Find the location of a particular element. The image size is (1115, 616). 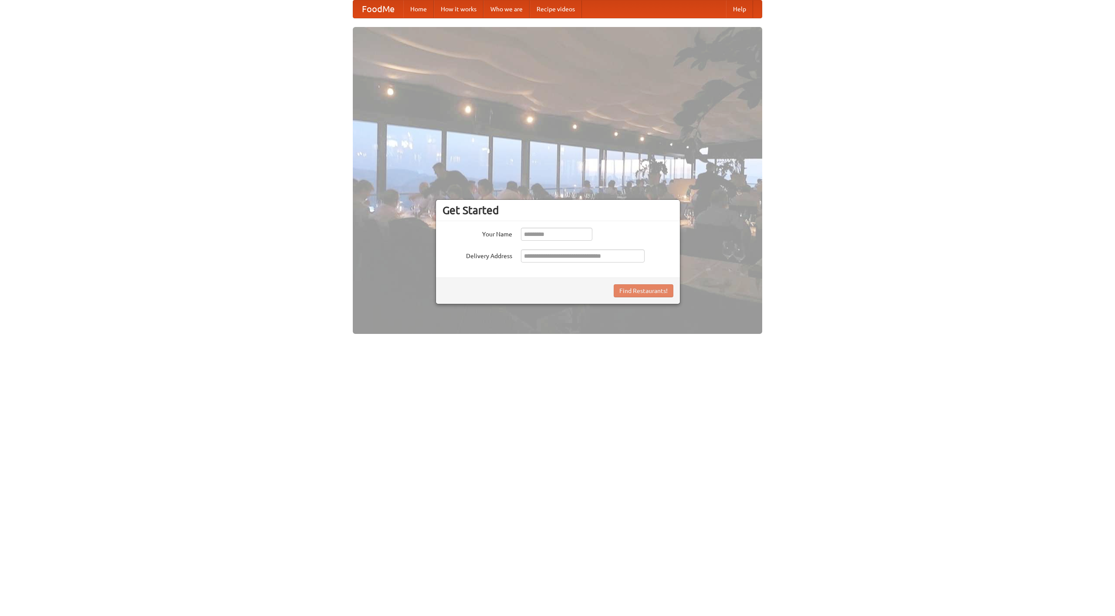

label: Delivery Address is located at coordinates (477, 255).